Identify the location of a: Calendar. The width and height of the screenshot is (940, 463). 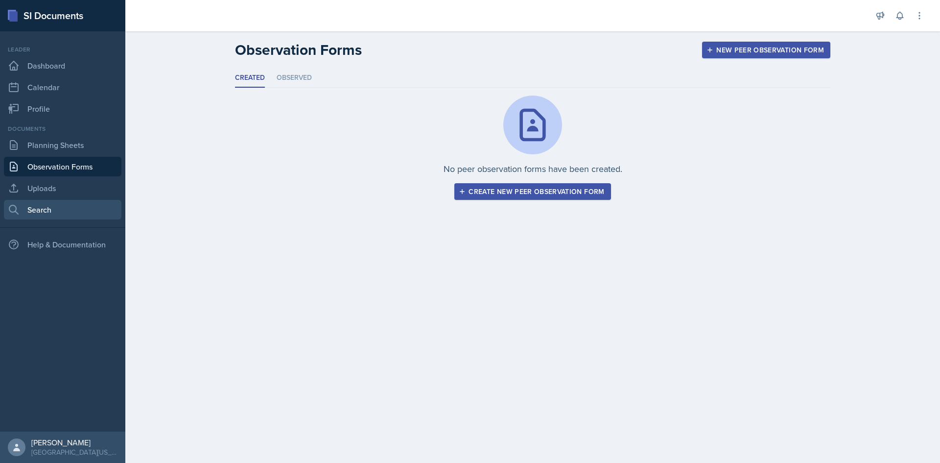
(63, 87).